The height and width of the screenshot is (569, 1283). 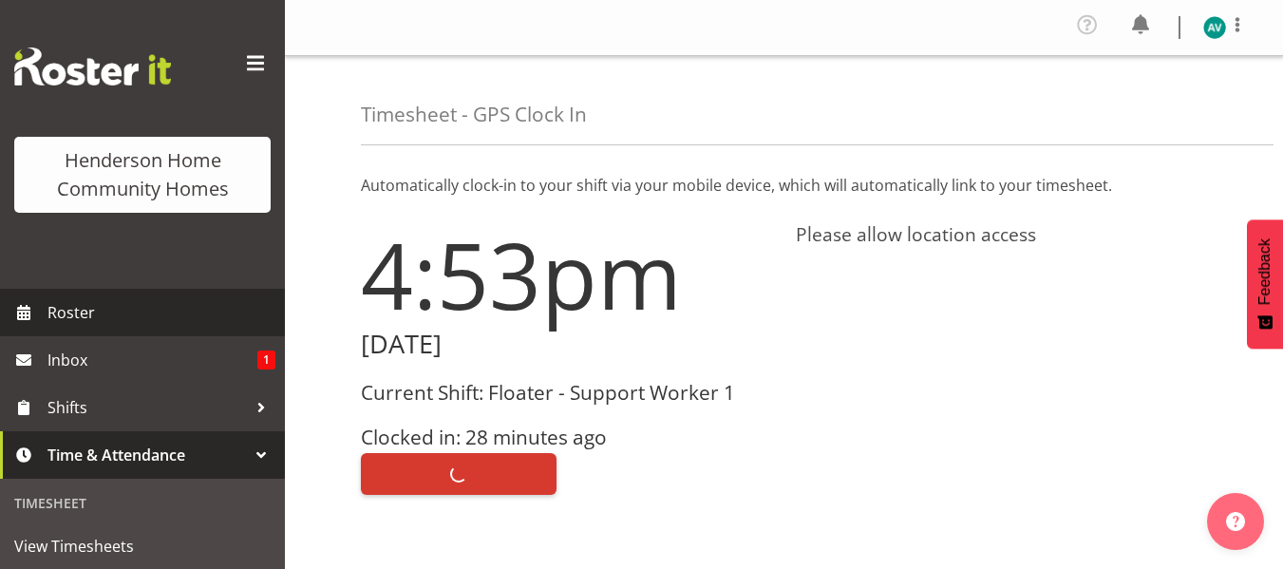 What do you see at coordinates (266, 360) in the screenshot?
I see `span: 1` at bounding box center [266, 360].